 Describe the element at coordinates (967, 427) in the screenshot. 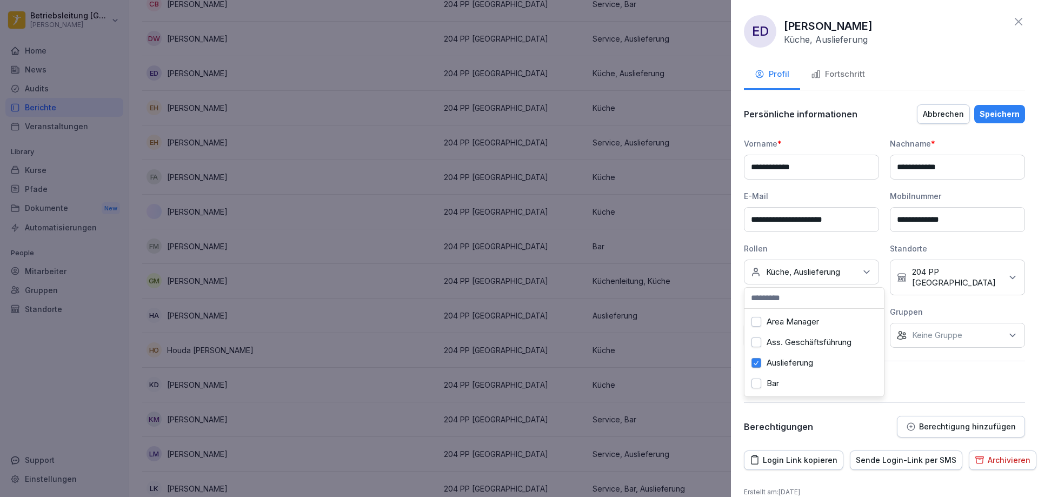

I see `p: Berechtigung hinzufügen` at that location.